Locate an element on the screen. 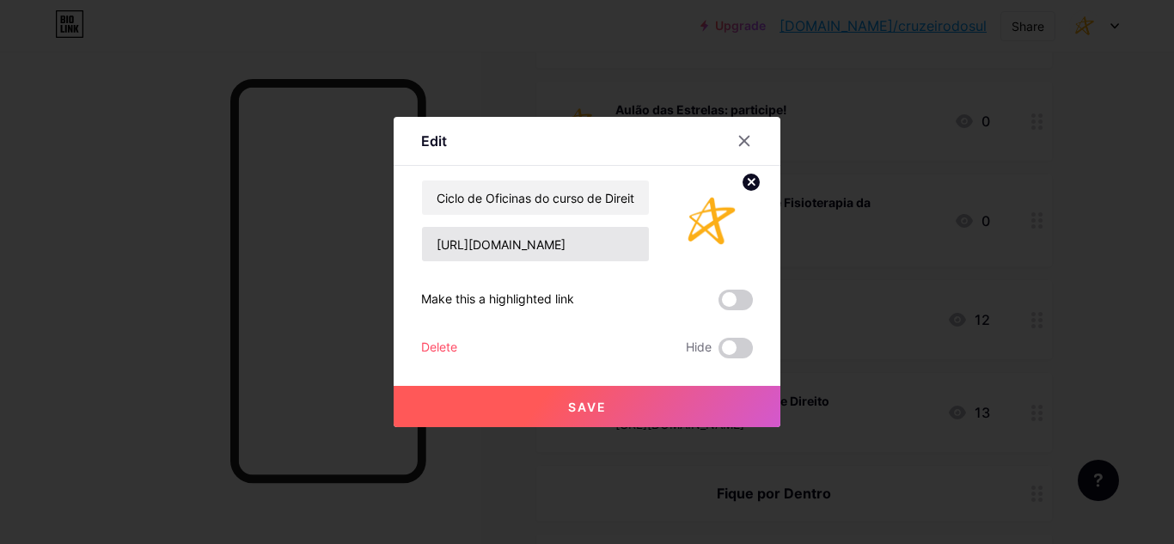 The width and height of the screenshot is (1174, 544). img: link_thumbnail is located at coordinates (712, 221).